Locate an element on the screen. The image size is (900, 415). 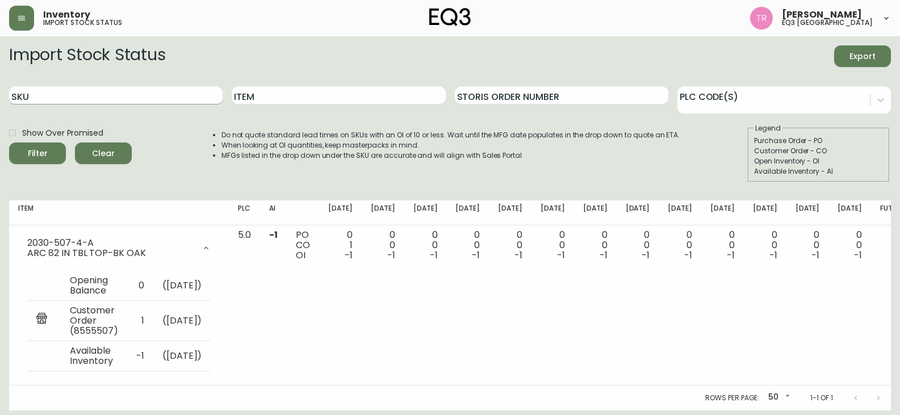
div: Open Inventory - OI is located at coordinates (819, 161).